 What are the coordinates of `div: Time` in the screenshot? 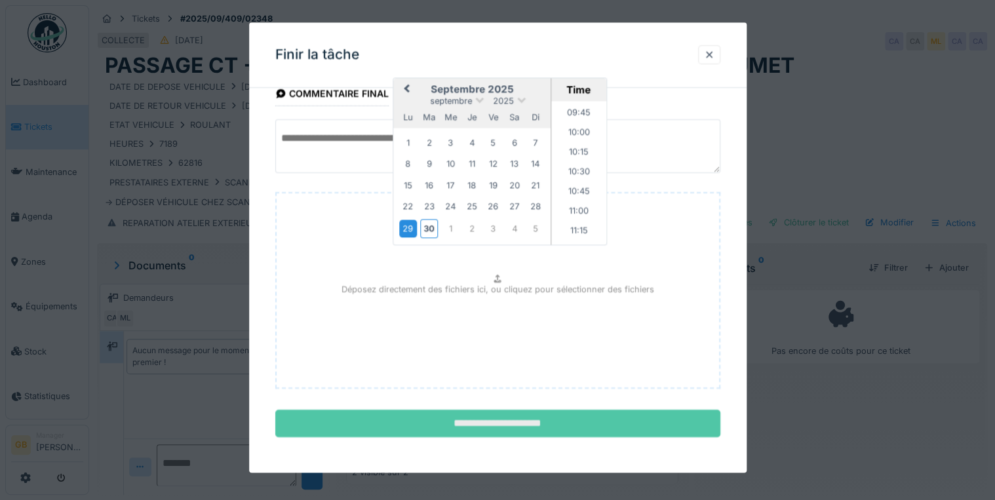 It's located at (579, 90).